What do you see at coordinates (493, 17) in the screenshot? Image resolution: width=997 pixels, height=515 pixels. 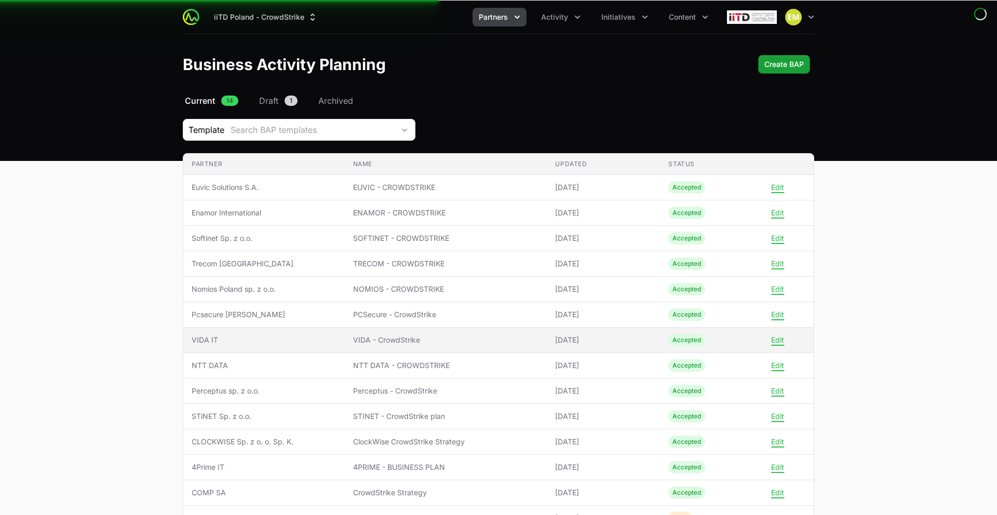 I see `span: Partners` at bounding box center [493, 17].